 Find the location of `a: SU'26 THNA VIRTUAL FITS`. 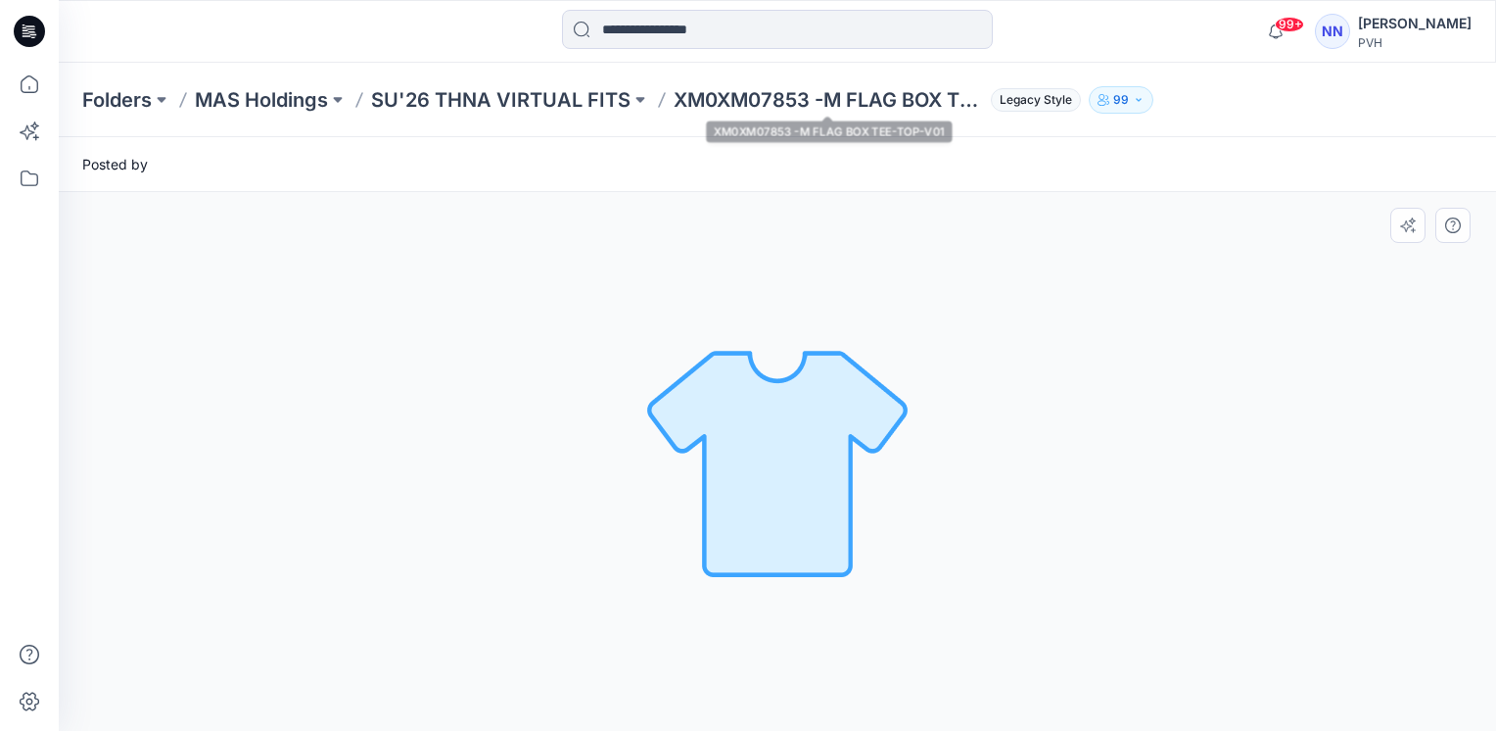

a: SU'26 THNA VIRTUAL FITS is located at coordinates (500, 100).